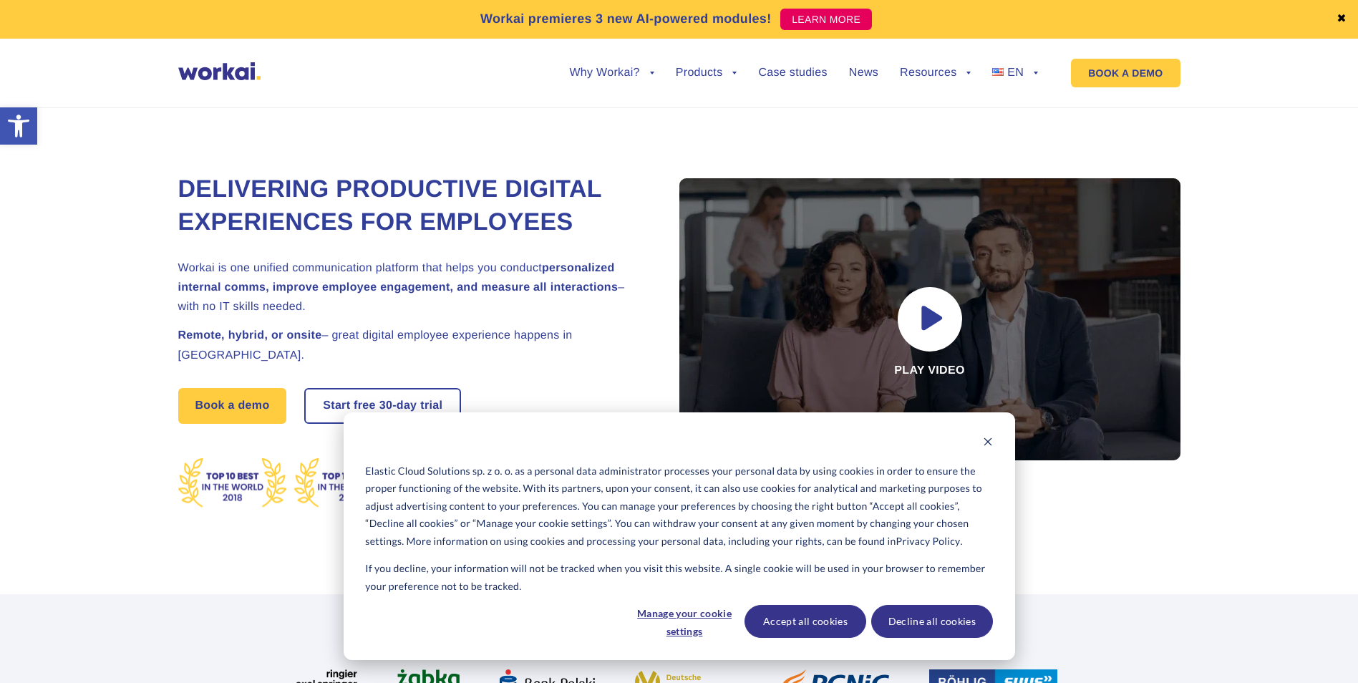 The width and height of the screenshot is (1358, 683). Describe the element at coordinates (678, 506) in the screenshot. I see `p: Elastic Cloud Solutions sp. z o. o. as a personal data administrator processes your personal data...` at that location.